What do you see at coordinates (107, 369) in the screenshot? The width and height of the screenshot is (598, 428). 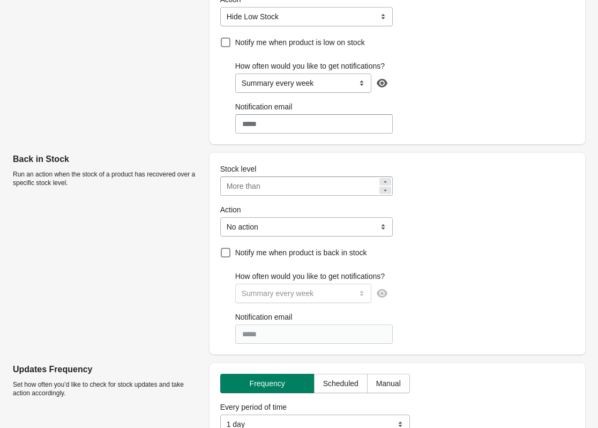 I see `p: Updates Frequency` at bounding box center [107, 369].